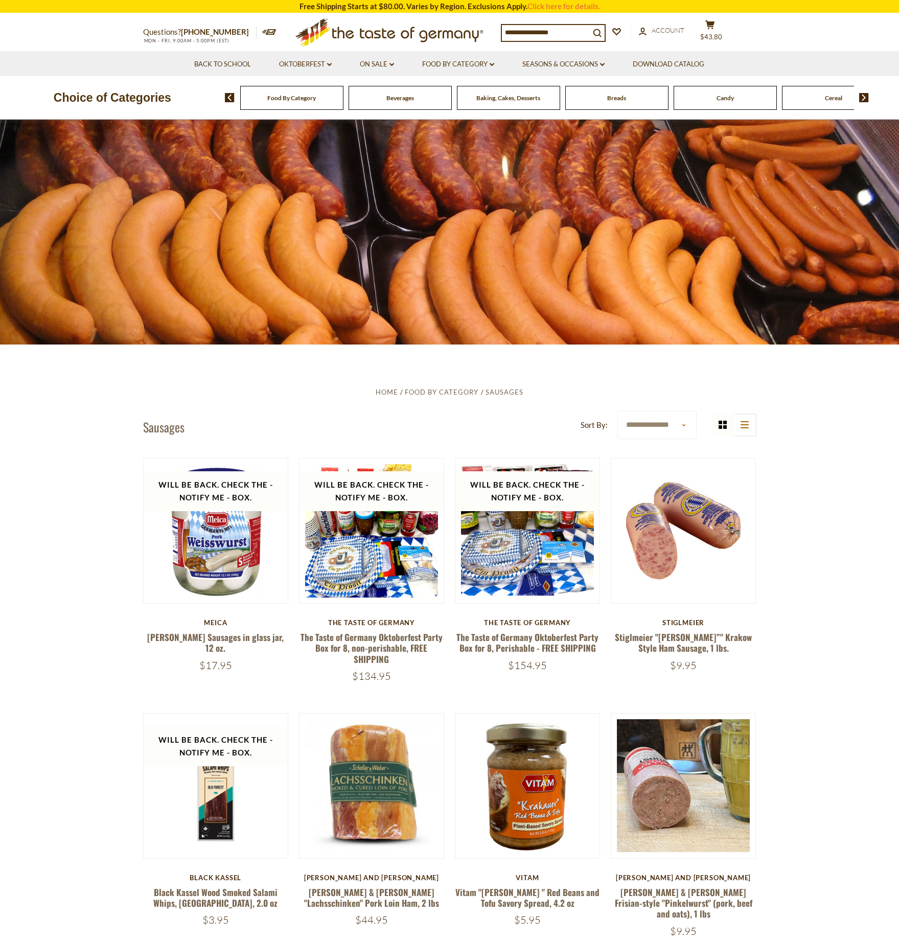 This screenshot has height=940, width=899. Describe the element at coordinates (508, 98) in the screenshot. I see `span: Baking, Cakes, Desserts` at that location.